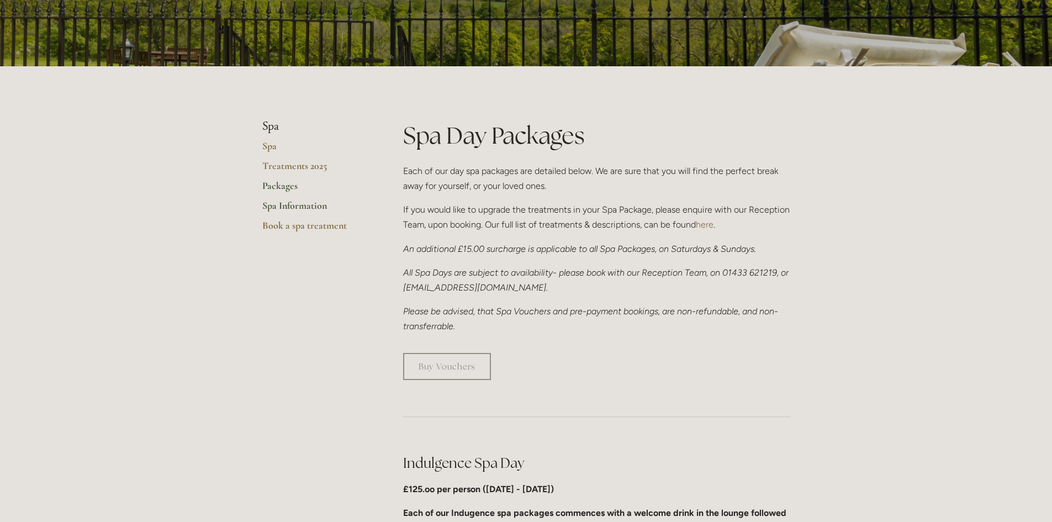 The width and height of the screenshot is (1052, 522). I want to click on a: Packages, so click(315, 189).